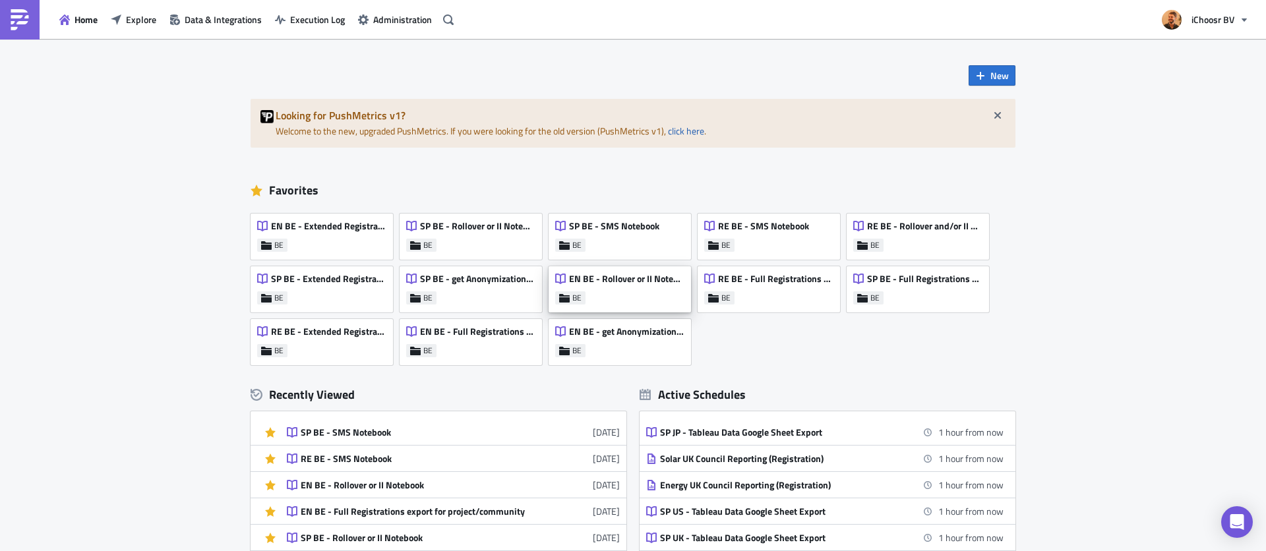  Describe the element at coordinates (825, 432) in the screenshot. I see `a: SP JP - Tableau Data Google Sheet Export1 hour from now` at that location.